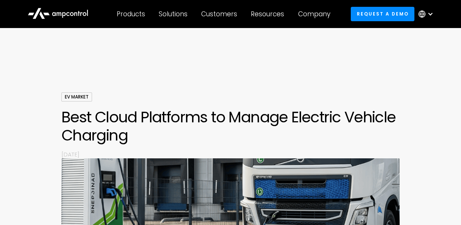 This screenshot has height=225, width=461. I want to click on div: Resources, so click(267, 14).